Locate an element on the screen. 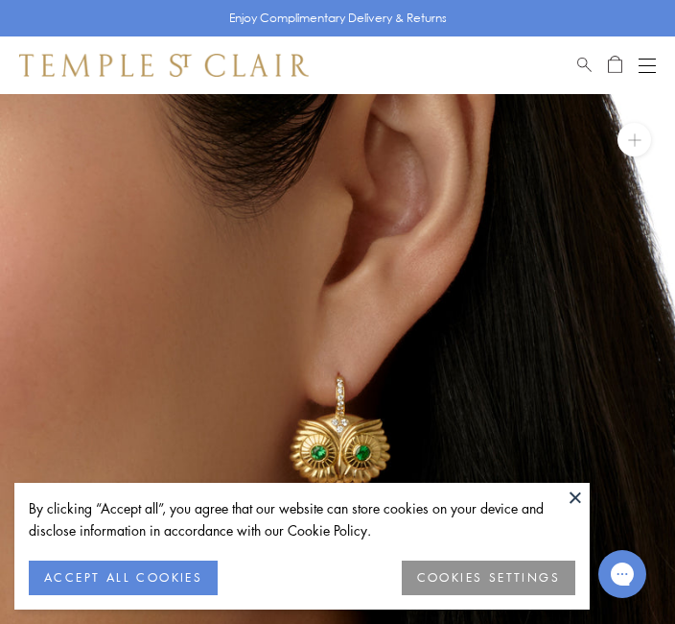 This screenshot has height=624, width=675. a: Open Shopping Bag is located at coordinates (615, 65).